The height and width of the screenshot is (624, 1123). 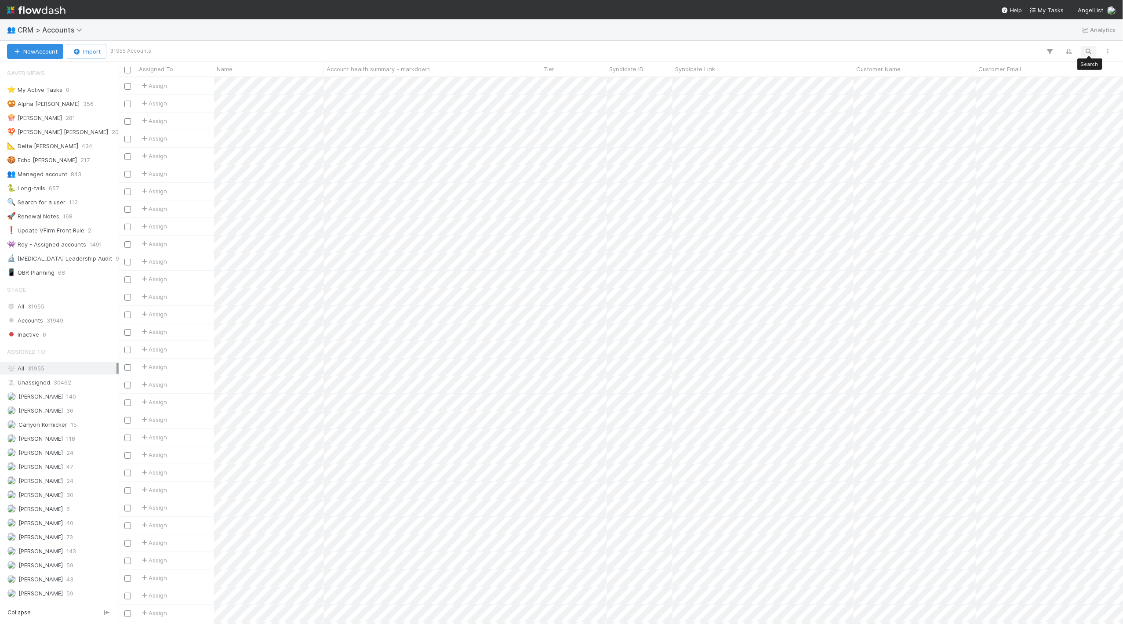 What do you see at coordinates (96, 244) in the screenshot?
I see `span: 1491` at bounding box center [96, 244].